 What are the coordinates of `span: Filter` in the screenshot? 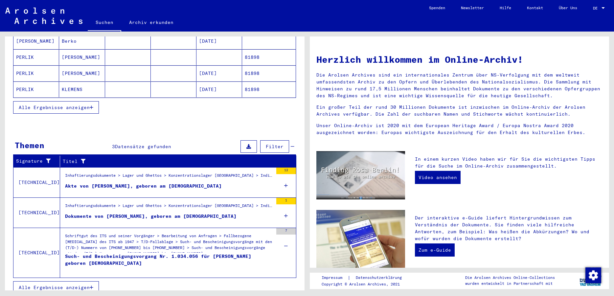 It's located at (275, 146).